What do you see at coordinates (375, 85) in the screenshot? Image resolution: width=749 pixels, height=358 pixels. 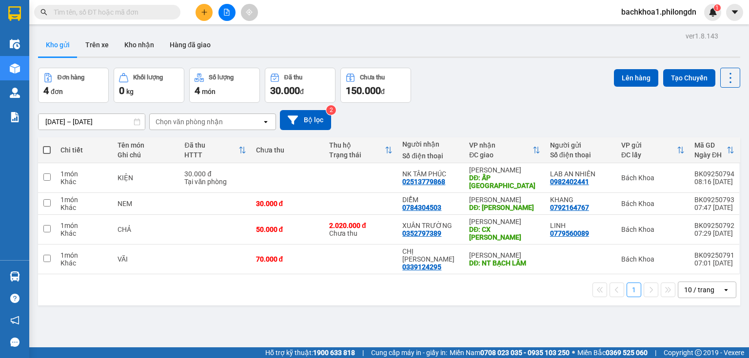 I see `button: Chưa thu150.000đ` at bounding box center [375, 85].